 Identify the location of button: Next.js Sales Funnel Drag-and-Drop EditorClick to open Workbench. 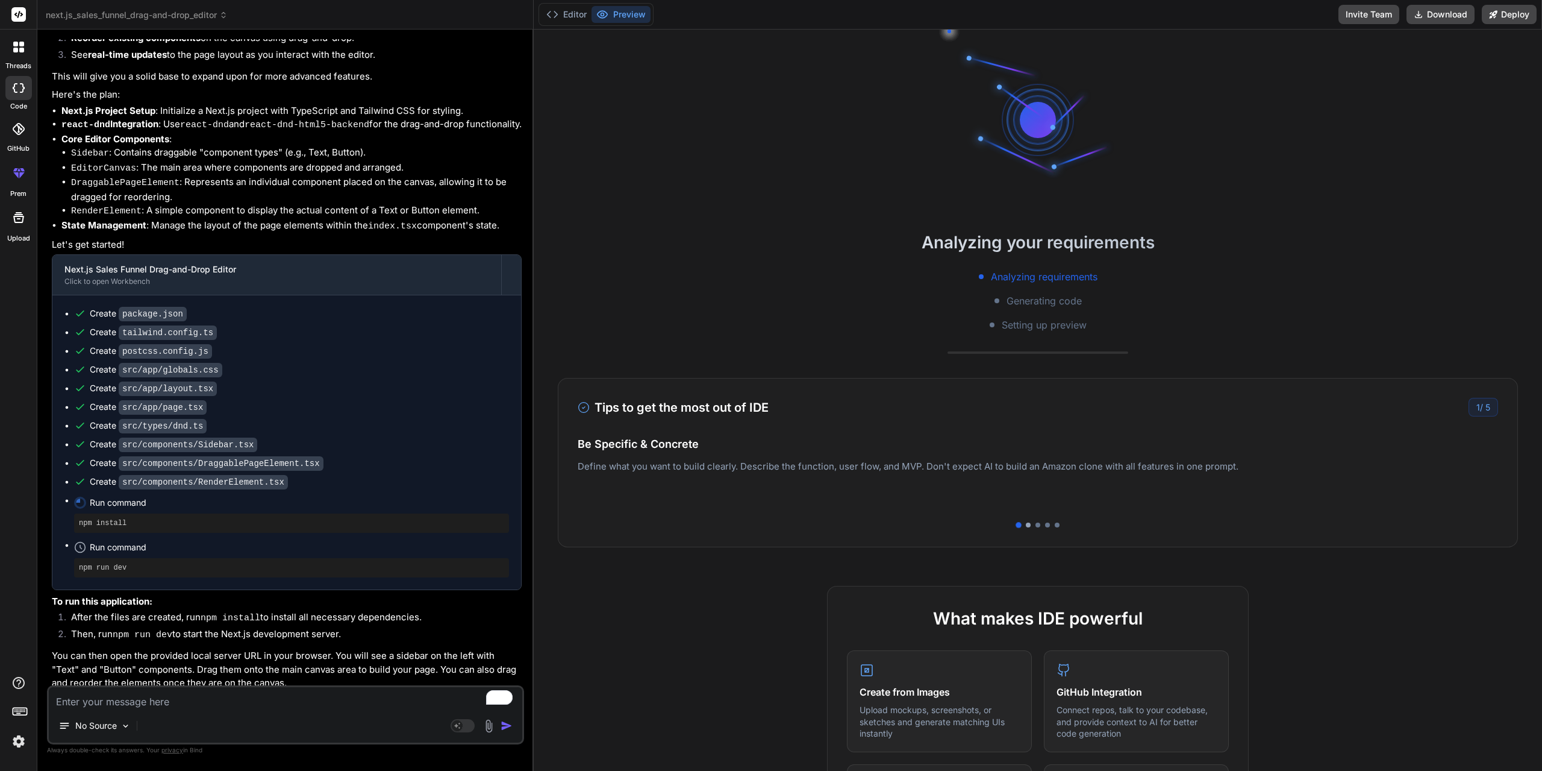
(277, 275).